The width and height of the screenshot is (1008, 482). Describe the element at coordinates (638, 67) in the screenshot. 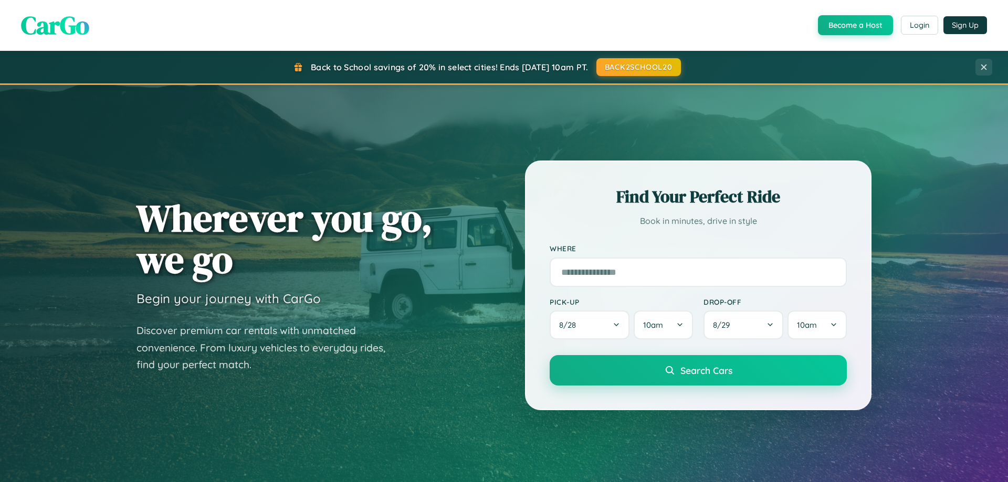

I see `button: BACK2SCHOOL20` at that location.